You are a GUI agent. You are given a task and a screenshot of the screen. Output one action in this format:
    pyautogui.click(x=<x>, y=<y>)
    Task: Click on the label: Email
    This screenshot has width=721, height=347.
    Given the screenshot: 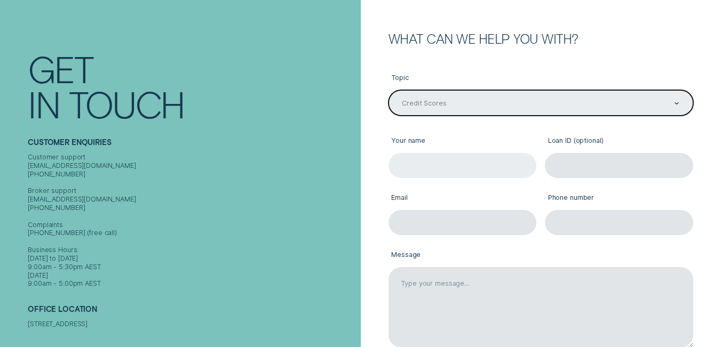 What is the action you would take?
    pyautogui.click(x=463, y=198)
    